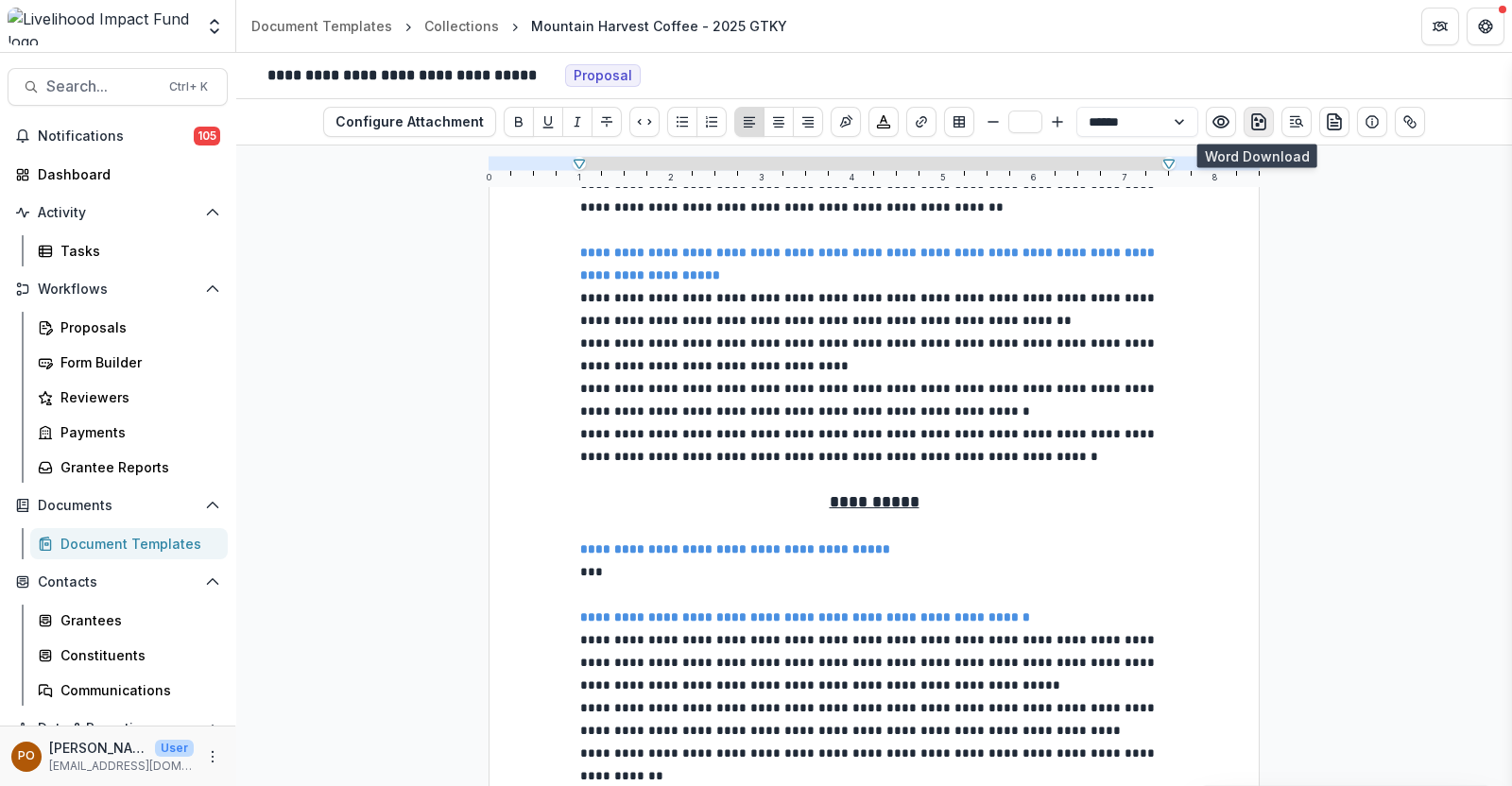 This screenshot has height=786, width=1512. What do you see at coordinates (128, 397) in the screenshot?
I see `a: Reviewers` at bounding box center [128, 397].